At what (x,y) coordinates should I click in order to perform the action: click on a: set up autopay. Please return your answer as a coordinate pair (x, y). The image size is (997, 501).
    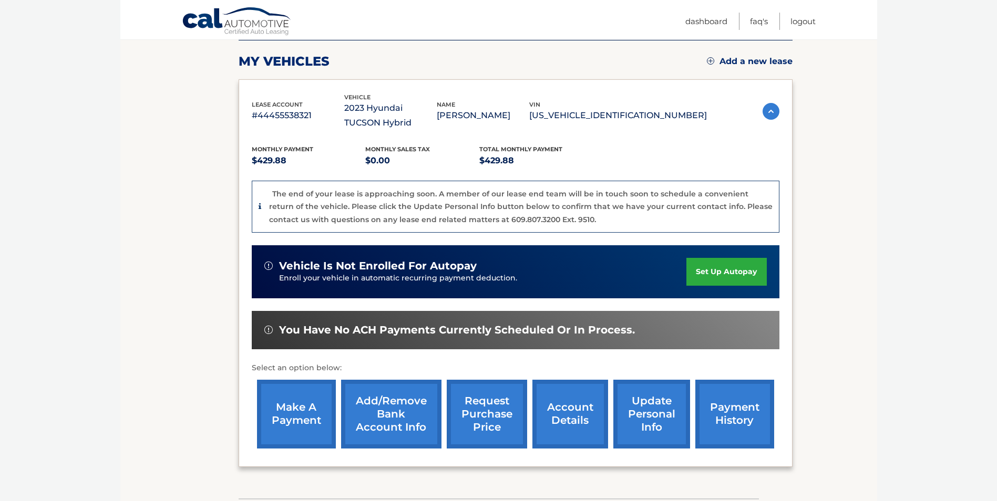
    Looking at the image, I should click on (726, 272).